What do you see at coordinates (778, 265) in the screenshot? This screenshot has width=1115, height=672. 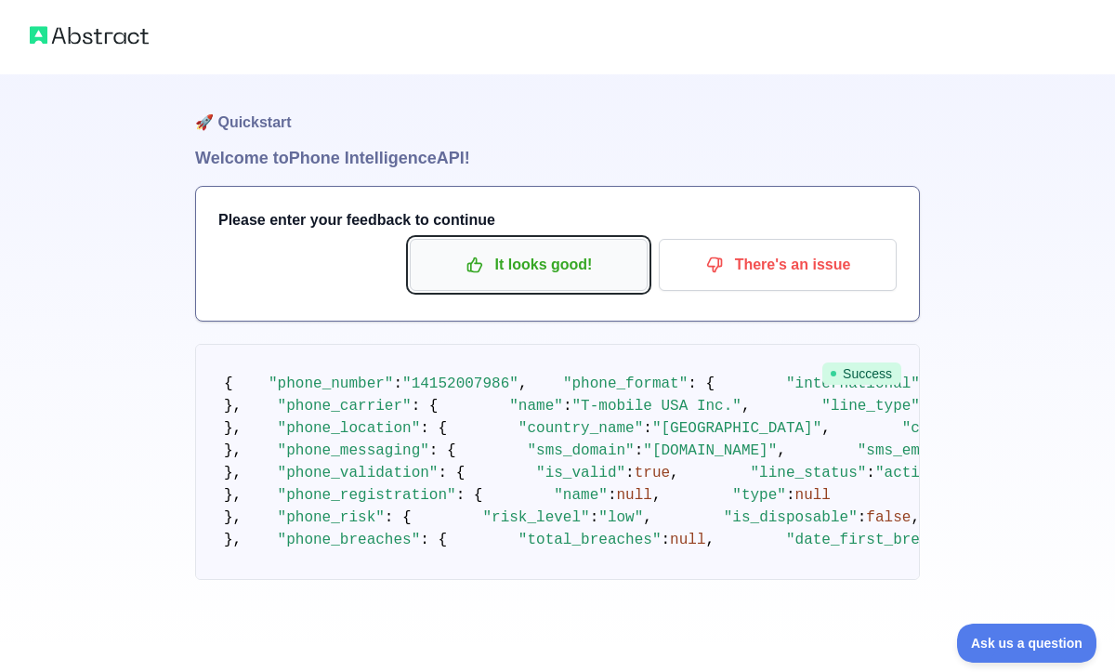 I see `button: There's an issue` at bounding box center [778, 265].